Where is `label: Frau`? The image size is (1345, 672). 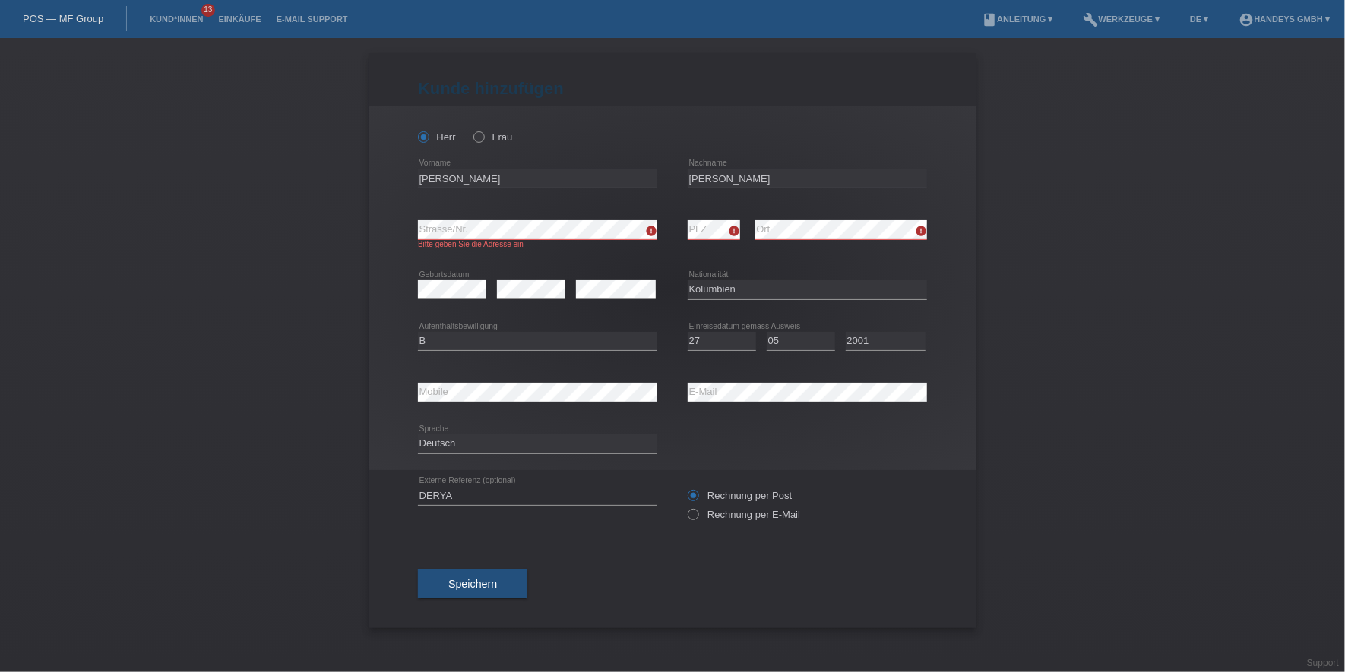 label: Frau is located at coordinates (492, 137).